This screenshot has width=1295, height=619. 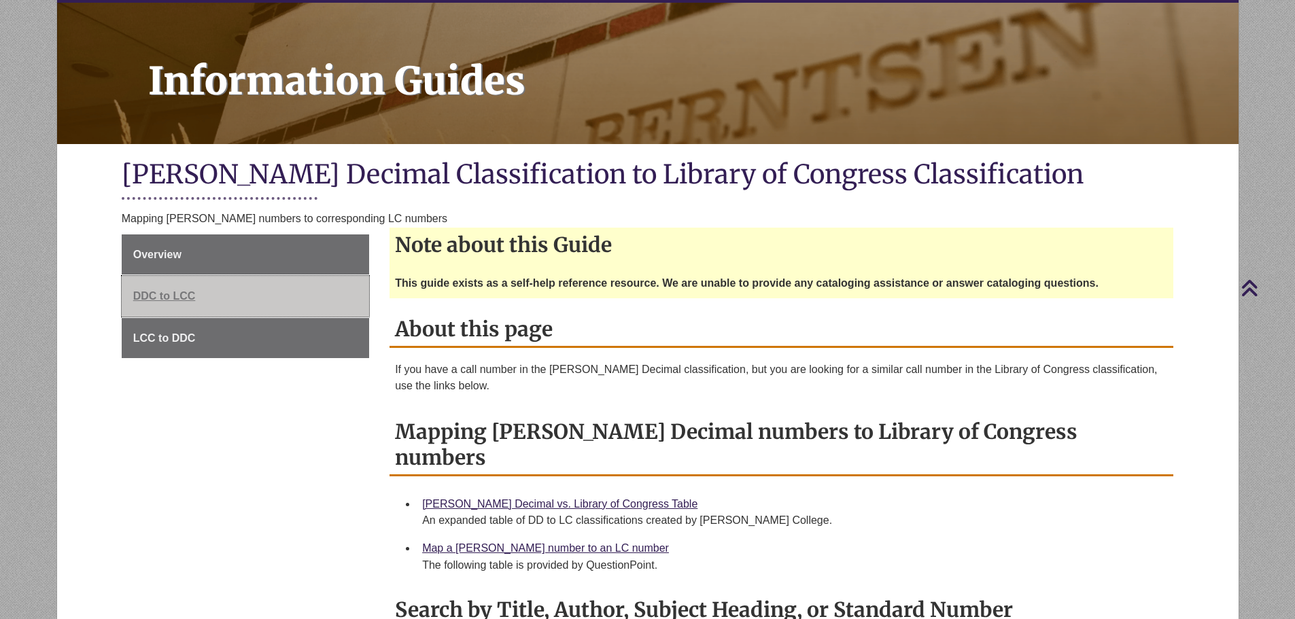 I want to click on a: Information Guides, so click(x=648, y=73).